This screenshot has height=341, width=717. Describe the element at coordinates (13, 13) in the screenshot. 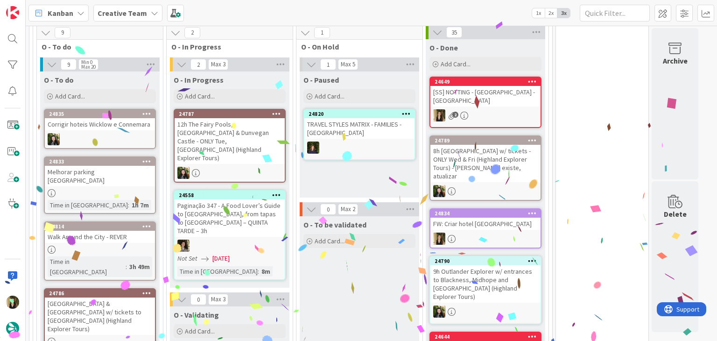

I see `img: Visit kanbanzone.com` at that location.